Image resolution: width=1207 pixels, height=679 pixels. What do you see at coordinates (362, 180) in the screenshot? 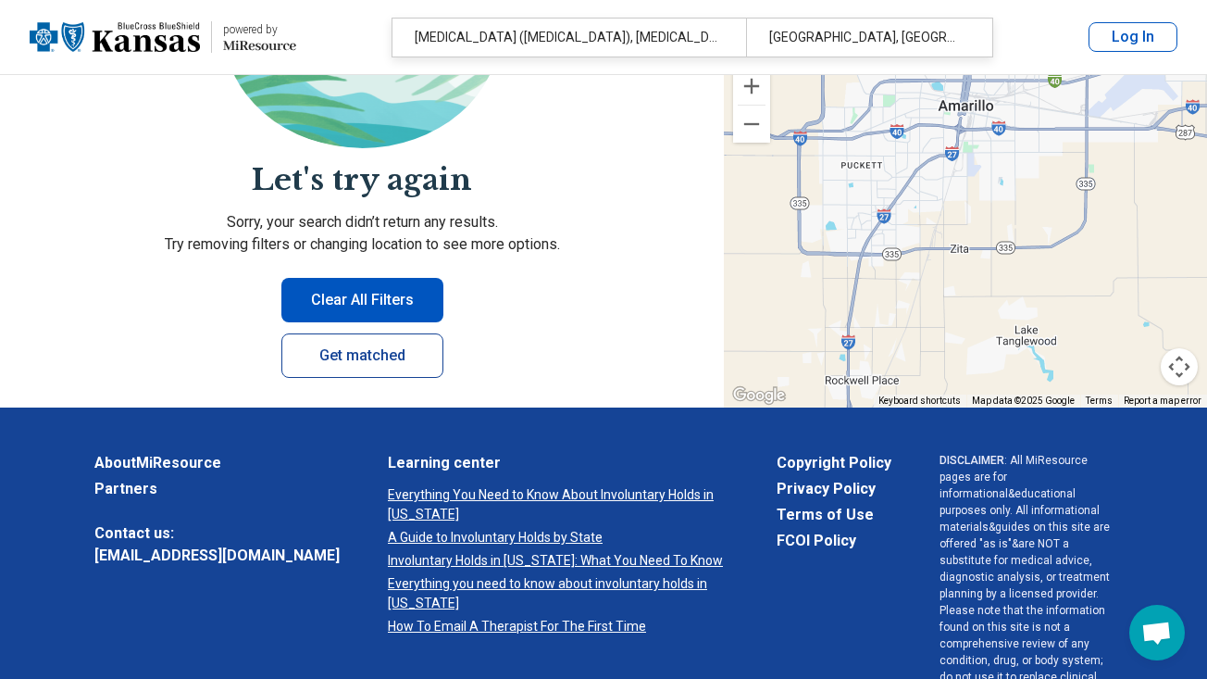
I see `h2: Let's try again` at bounding box center [362, 180].